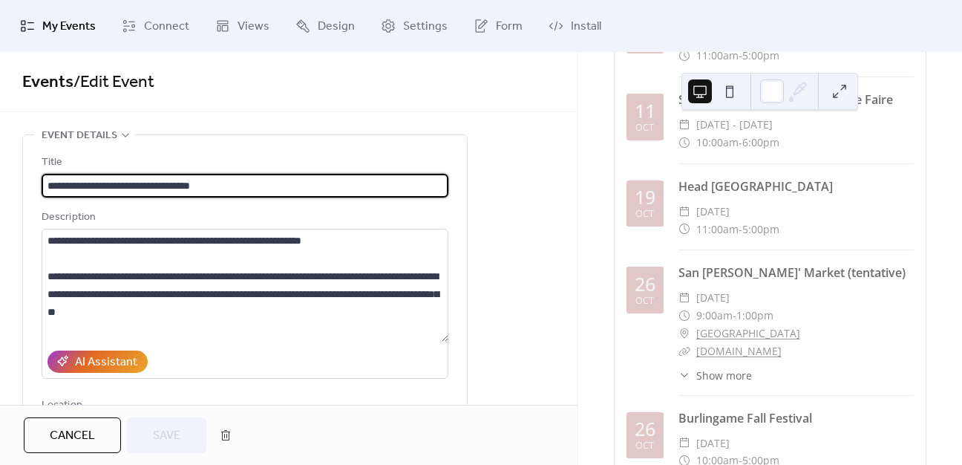 This screenshot has width=962, height=465. I want to click on span: 6:00pm, so click(761, 143).